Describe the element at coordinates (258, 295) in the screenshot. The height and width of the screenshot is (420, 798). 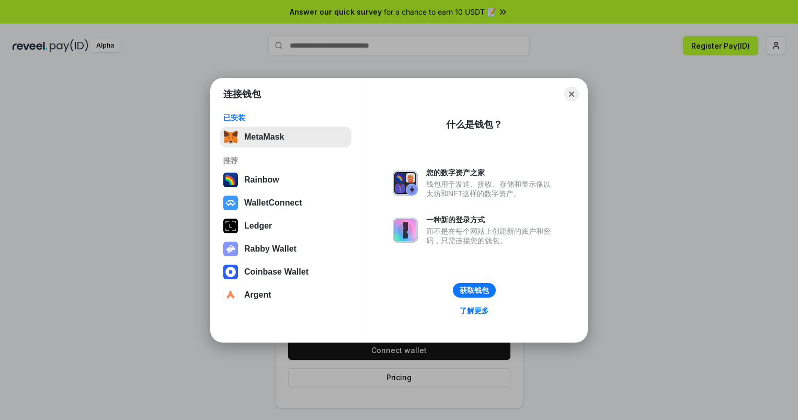
I see `div: Argent` at that location.